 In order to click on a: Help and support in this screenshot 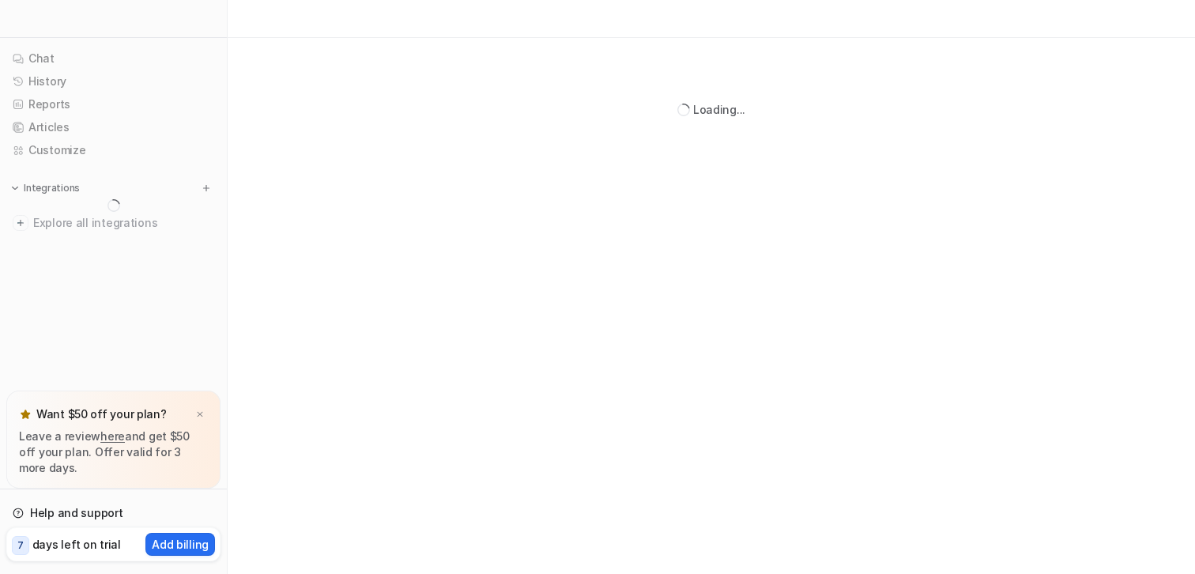, I will do `click(113, 513)`.